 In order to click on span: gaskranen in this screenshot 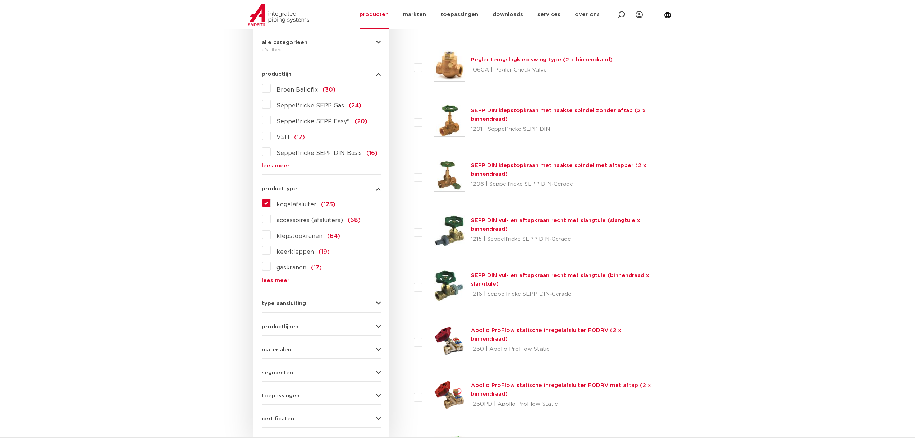, I will do `click(291, 268)`.